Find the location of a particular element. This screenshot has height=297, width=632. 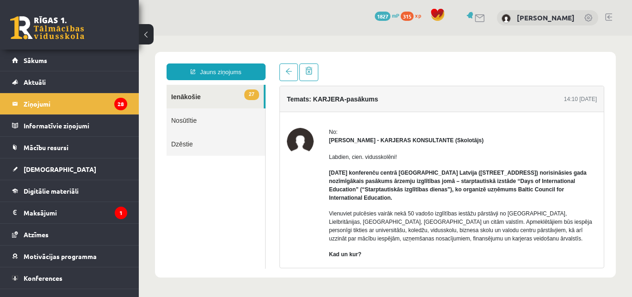

a: 315 xp is located at coordinates (413, 15).